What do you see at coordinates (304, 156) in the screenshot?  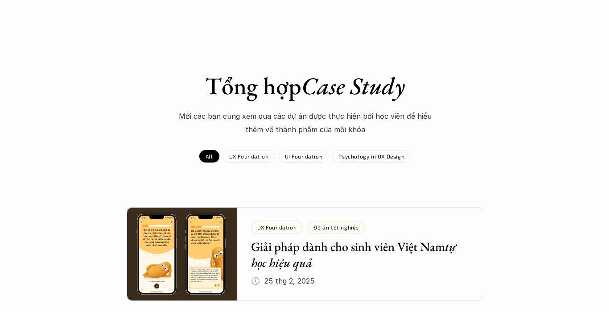 I see `p: UI Foundation` at bounding box center [304, 156].